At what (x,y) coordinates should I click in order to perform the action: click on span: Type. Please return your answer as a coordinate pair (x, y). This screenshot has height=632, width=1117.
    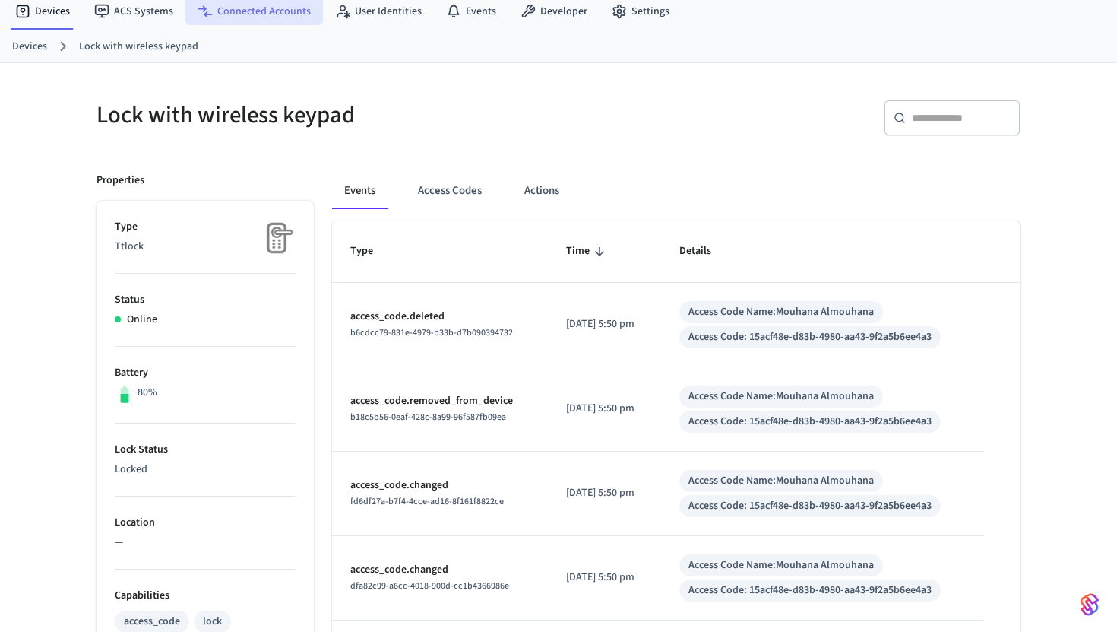
    Looking at the image, I should click on (372, 251).